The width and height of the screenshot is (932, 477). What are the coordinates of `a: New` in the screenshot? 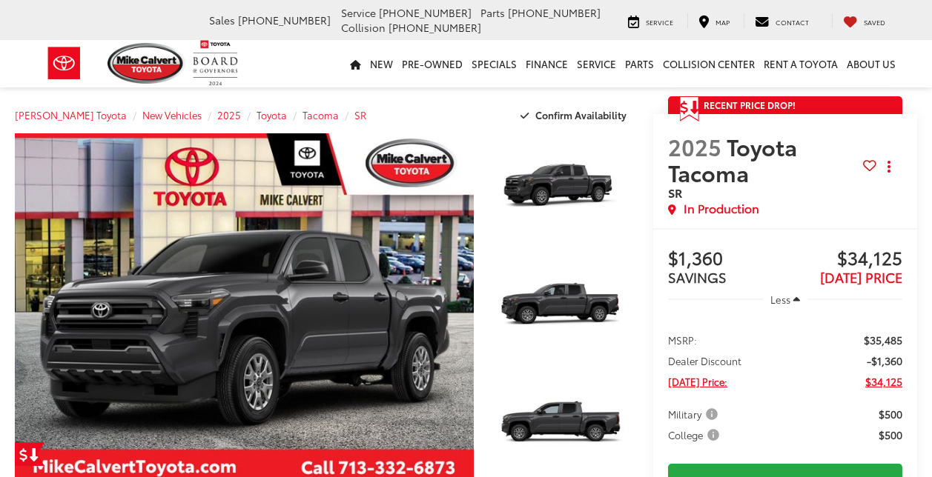 It's located at (381, 64).